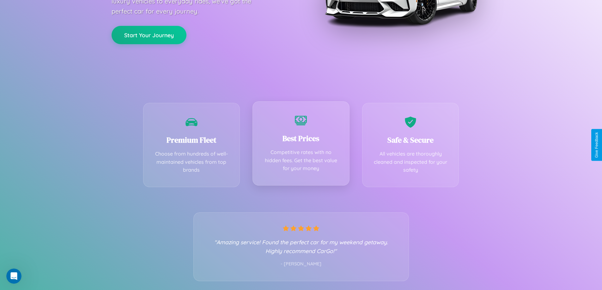 The image size is (602, 290). Describe the element at coordinates (191, 162) in the screenshot. I see `p: Choose from hundreds of well-maintained vehicles from top brands` at that location.